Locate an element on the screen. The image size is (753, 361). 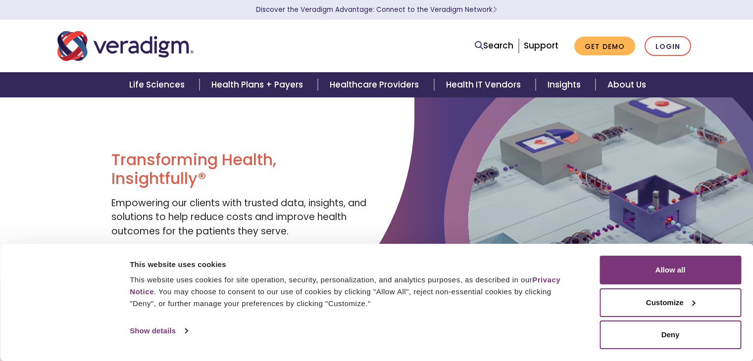
a: Search is located at coordinates (494, 46).